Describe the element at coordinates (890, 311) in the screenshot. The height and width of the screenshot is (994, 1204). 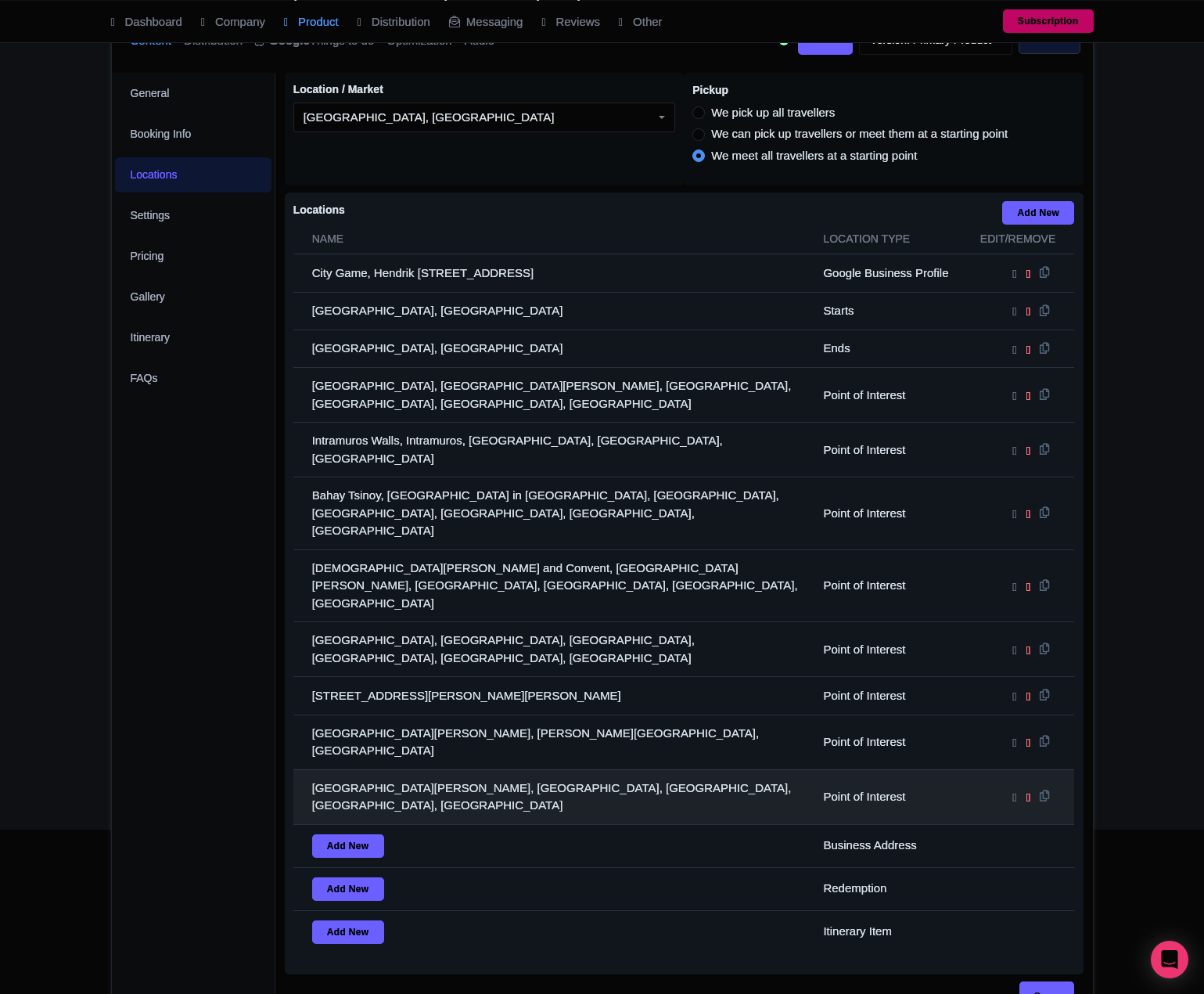
I see `td: Starts` at that location.